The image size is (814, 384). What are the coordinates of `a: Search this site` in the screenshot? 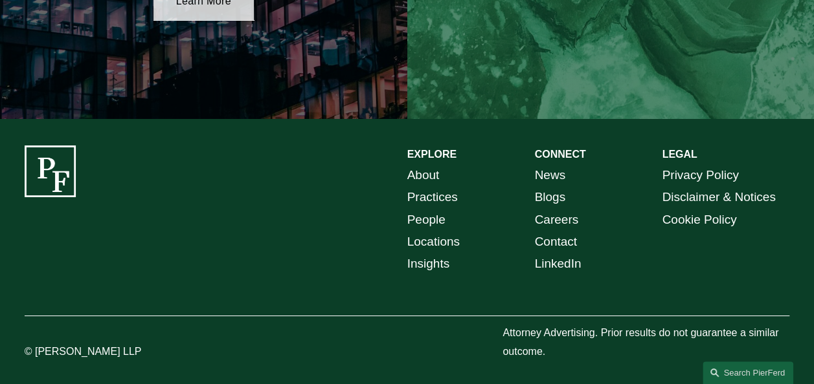 It's located at (748, 373).